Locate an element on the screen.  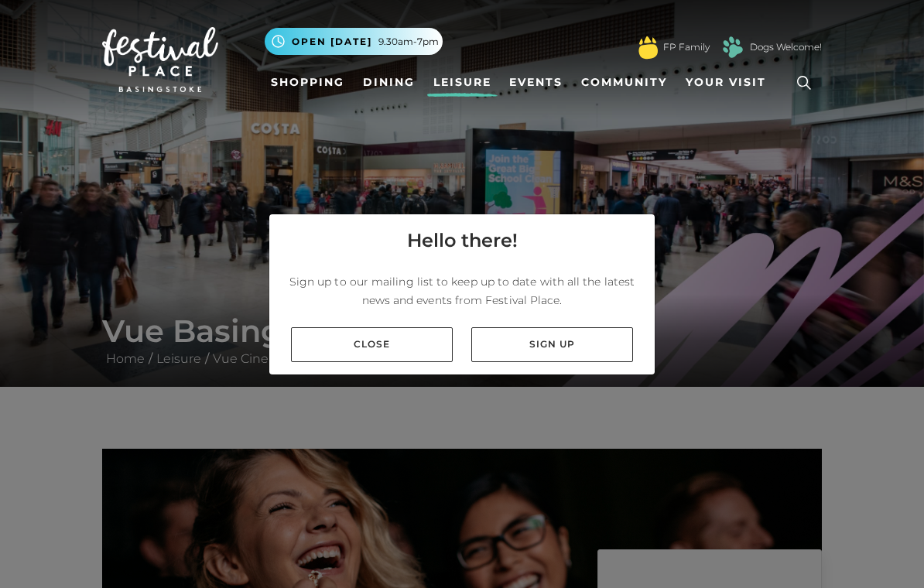
a: FP Family is located at coordinates (687, 47).